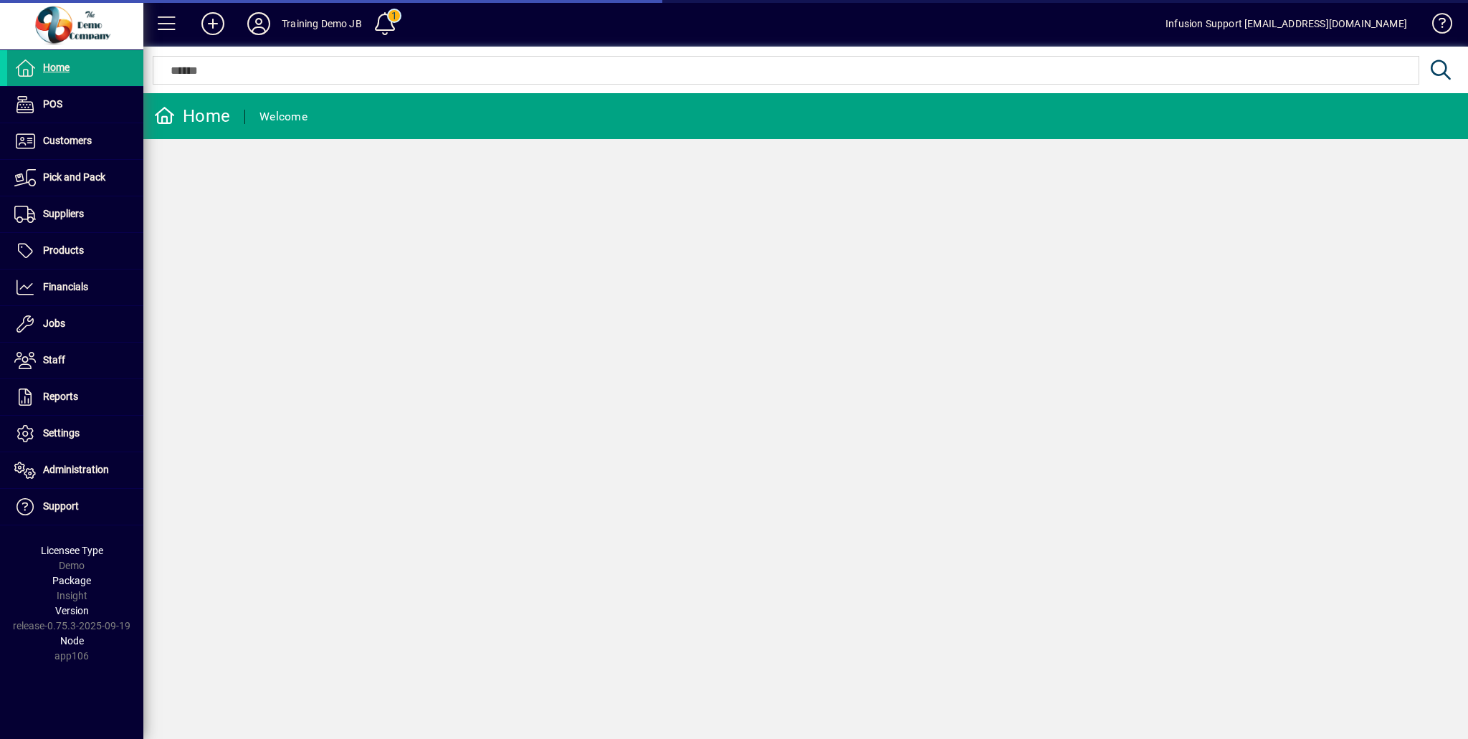 This screenshot has height=739, width=1468. I want to click on span: Support, so click(61, 506).